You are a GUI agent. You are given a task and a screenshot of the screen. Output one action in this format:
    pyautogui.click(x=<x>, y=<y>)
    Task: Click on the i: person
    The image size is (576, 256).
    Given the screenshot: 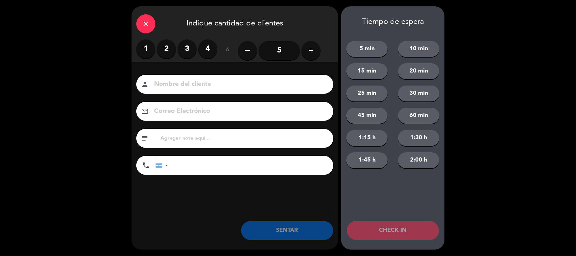 What is the action you would take?
    pyautogui.click(x=145, y=84)
    